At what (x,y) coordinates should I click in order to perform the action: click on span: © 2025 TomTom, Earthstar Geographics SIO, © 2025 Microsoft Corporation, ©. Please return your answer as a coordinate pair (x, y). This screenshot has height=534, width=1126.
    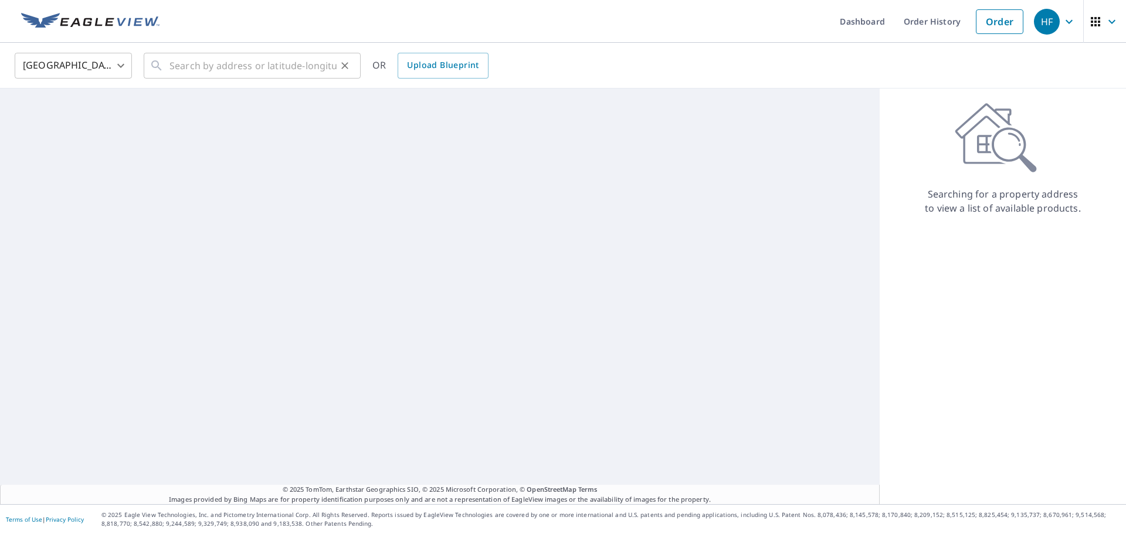
    Looking at the image, I should click on (440, 490).